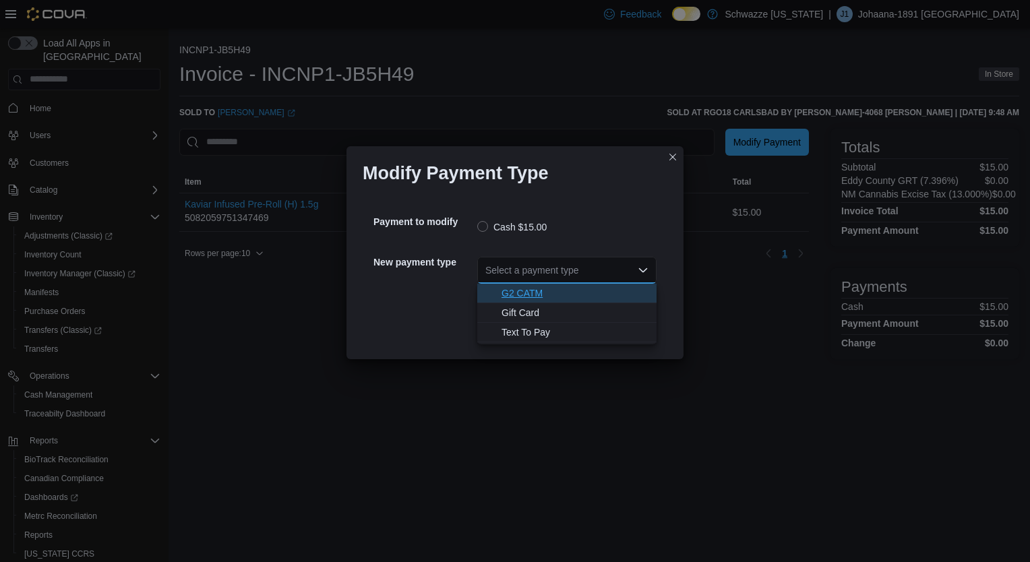 The width and height of the screenshot is (1030, 562). Describe the element at coordinates (486, 270) in the screenshot. I see `input: Accessible screen reader label` at that location.